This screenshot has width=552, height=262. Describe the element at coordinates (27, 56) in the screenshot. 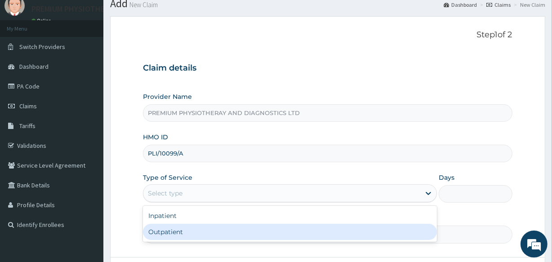

I see `img: d_794563401_company_1708531726252_794563401` at that location.